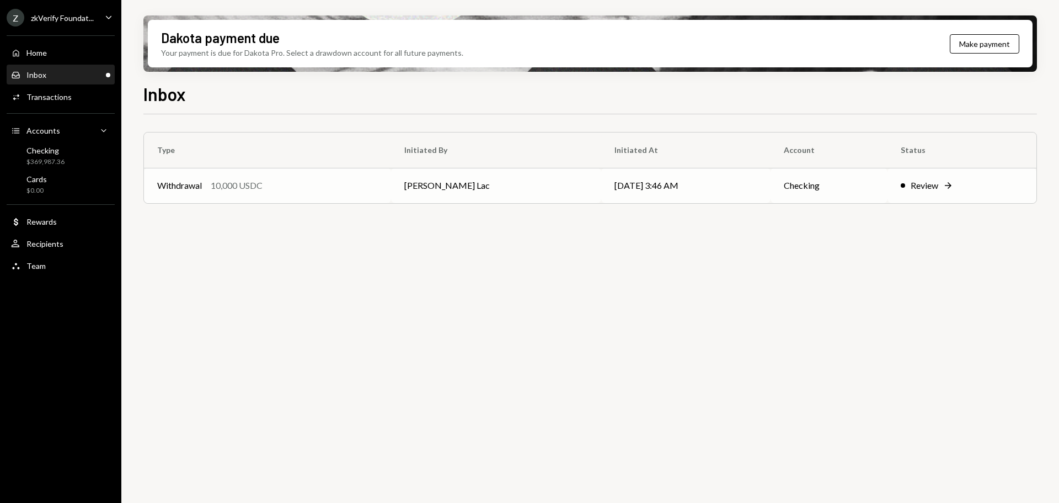  I want to click on th: Type, so click(268, 150).